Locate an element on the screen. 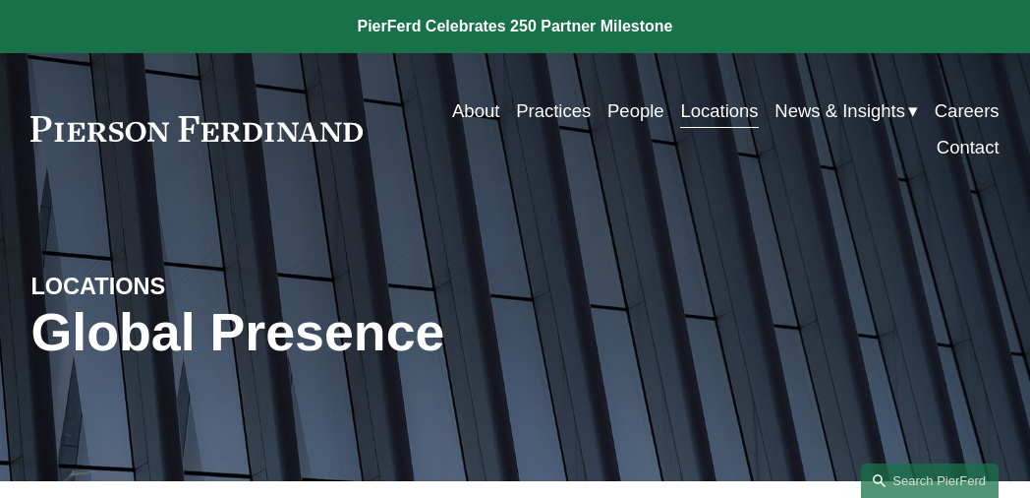  a: folder dropdown is located at coordinates (847, 110).